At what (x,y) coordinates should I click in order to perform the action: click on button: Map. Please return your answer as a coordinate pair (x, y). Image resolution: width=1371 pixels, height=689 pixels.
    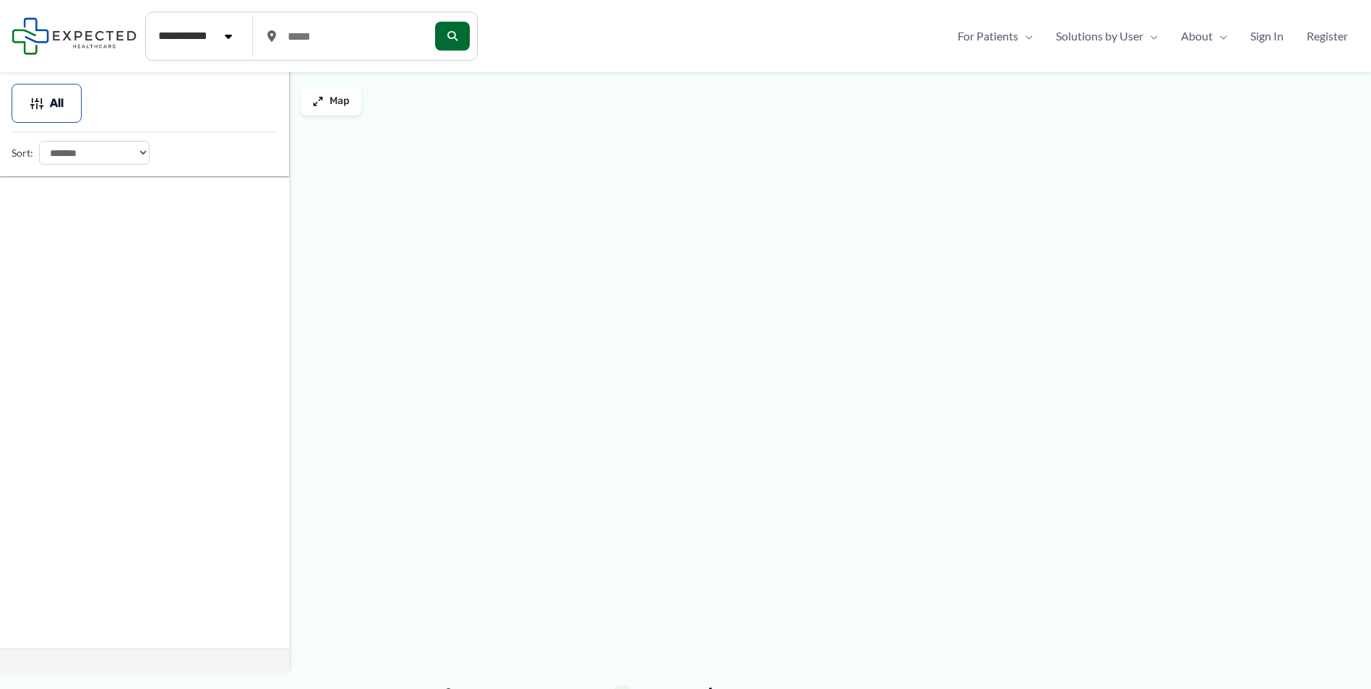
    Looking at the image, I should click on (331, 101).